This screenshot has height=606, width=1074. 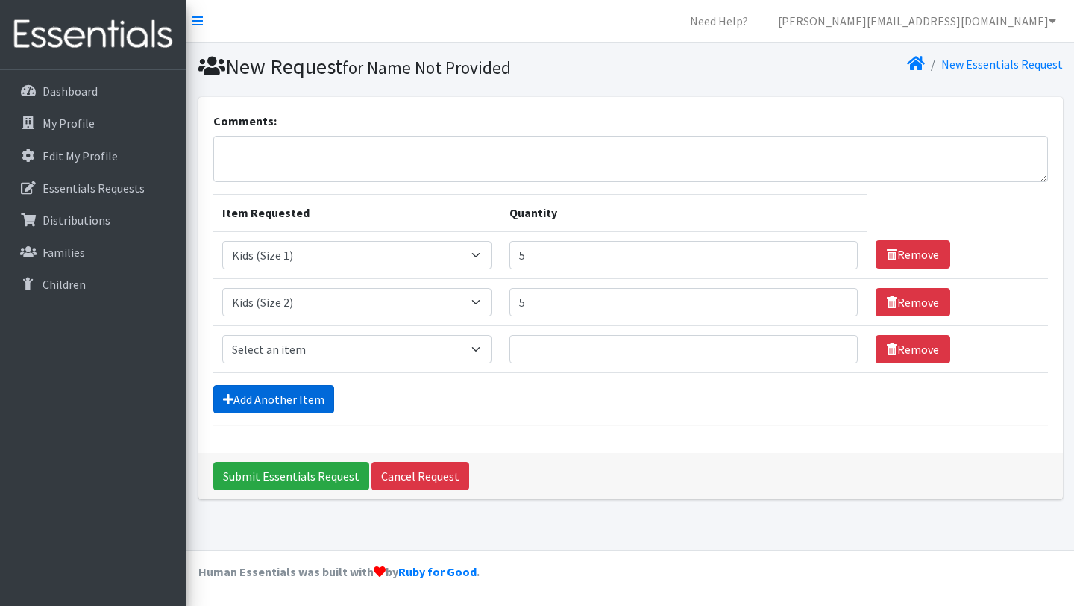 I want to click on p: Children, so click(x=64, y=284).